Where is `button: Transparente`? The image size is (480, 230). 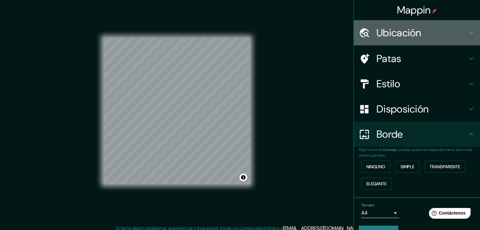
button: Transparente is located at coordinates (444, 167).